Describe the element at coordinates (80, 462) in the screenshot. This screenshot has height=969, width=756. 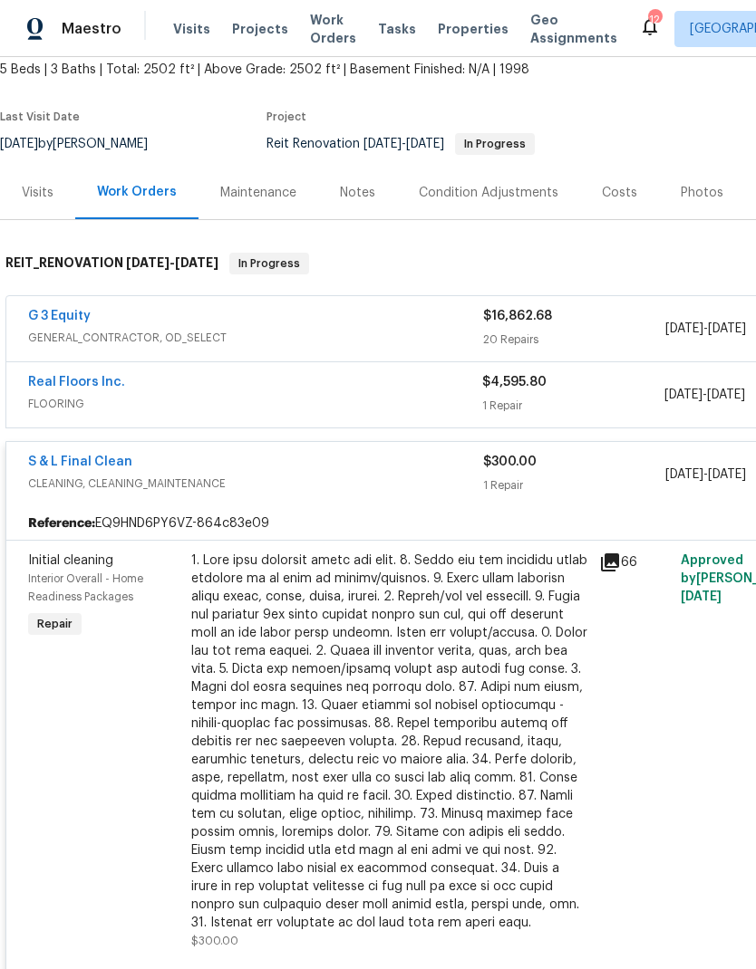
I see `a: S & L Final Clean` at that location.